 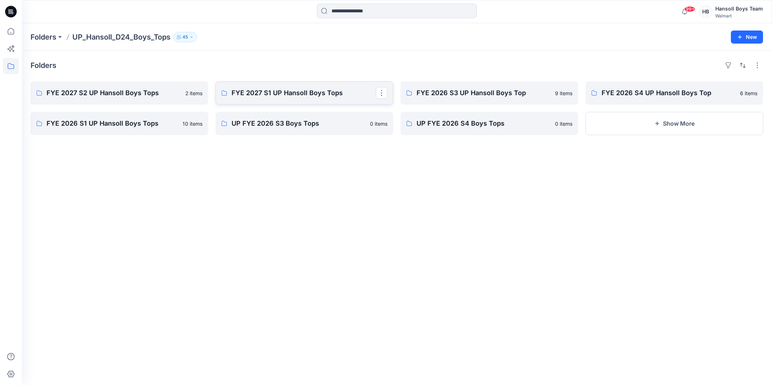 I want to click on div: Walmart, so click(x=739, y=16).